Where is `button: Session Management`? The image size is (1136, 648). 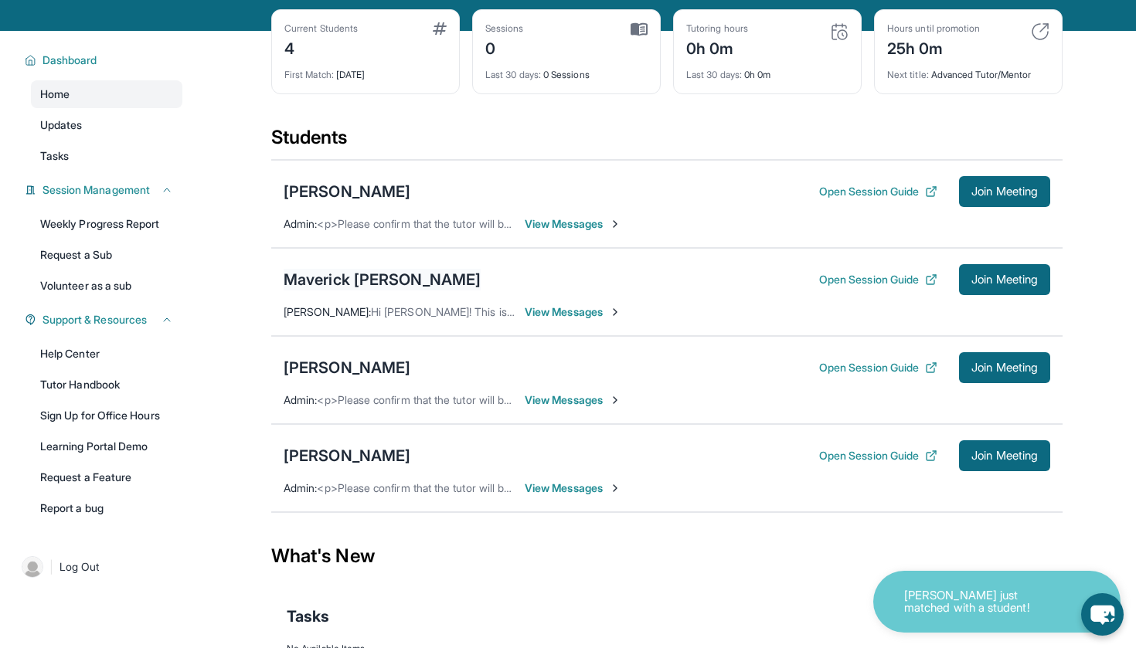 button: Session Management is located at coordinates (104, 190).